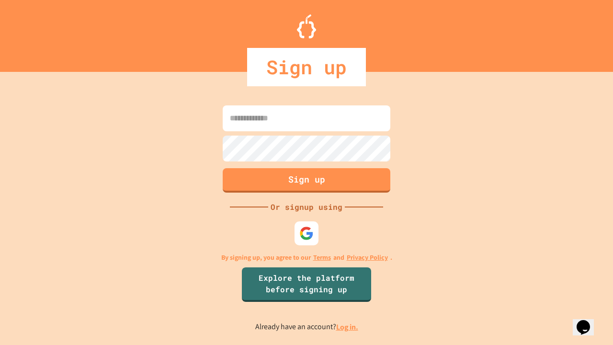  Describe the element at coordinates (347, 327) in the screenshot. I see `a: Log in.` at that location.